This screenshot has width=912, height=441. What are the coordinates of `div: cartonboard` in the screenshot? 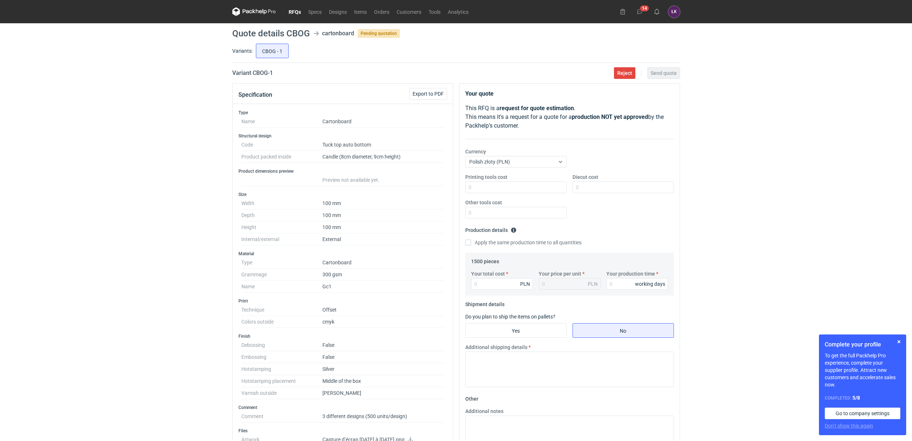 It's located at (338, 33).